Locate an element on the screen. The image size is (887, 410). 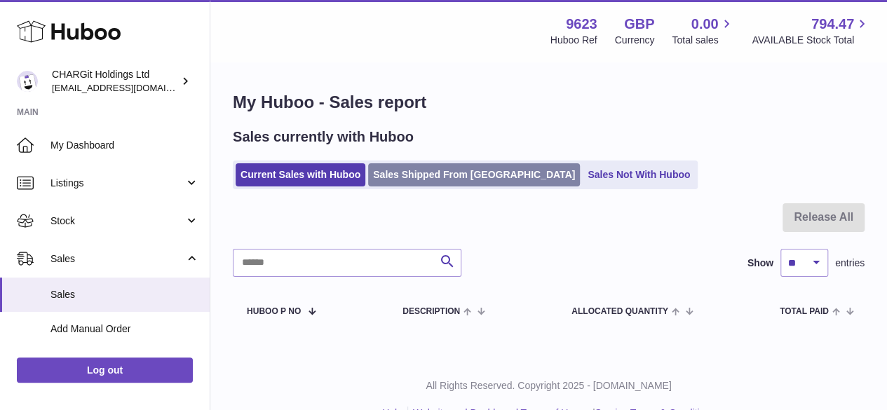
a: Sales Not With Huboo is located at coordinates (639, 175).